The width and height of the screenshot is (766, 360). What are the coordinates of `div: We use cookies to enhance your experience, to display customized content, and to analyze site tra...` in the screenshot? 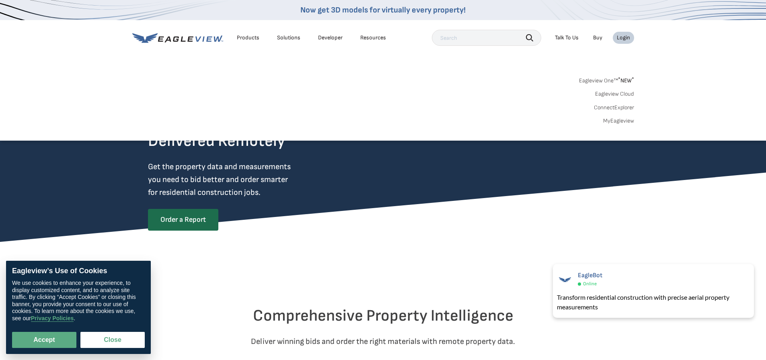 It's located at (78, 301).